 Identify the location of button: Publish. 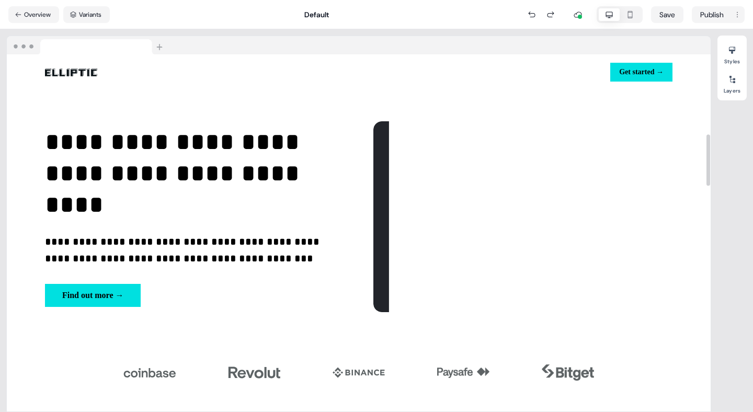
(711, 15).